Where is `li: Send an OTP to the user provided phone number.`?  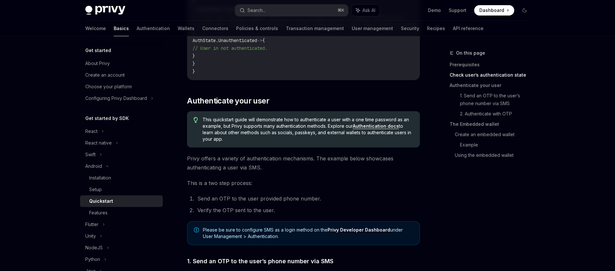 li: Send an OTP to the user provided phone number. is located at coordinates (307, 198).